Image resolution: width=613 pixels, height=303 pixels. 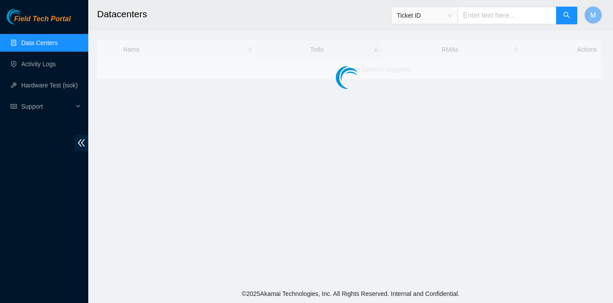 I want to click on span: Ticket ID, so click(x=425, y=15).